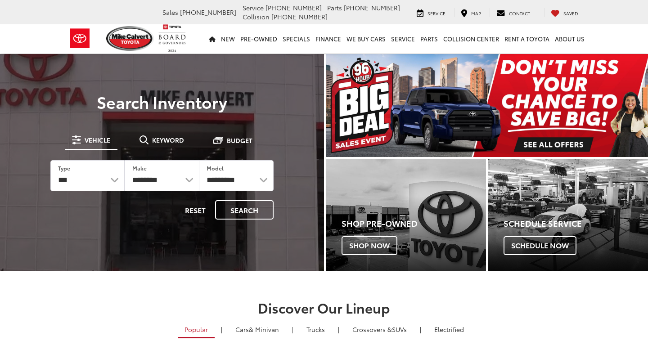 The height and width of the screenshot is (350, 648). What do you see at coordinates (256, 17) in the screenshot?
I see `span: Collision` at bounding box center [256, 17].